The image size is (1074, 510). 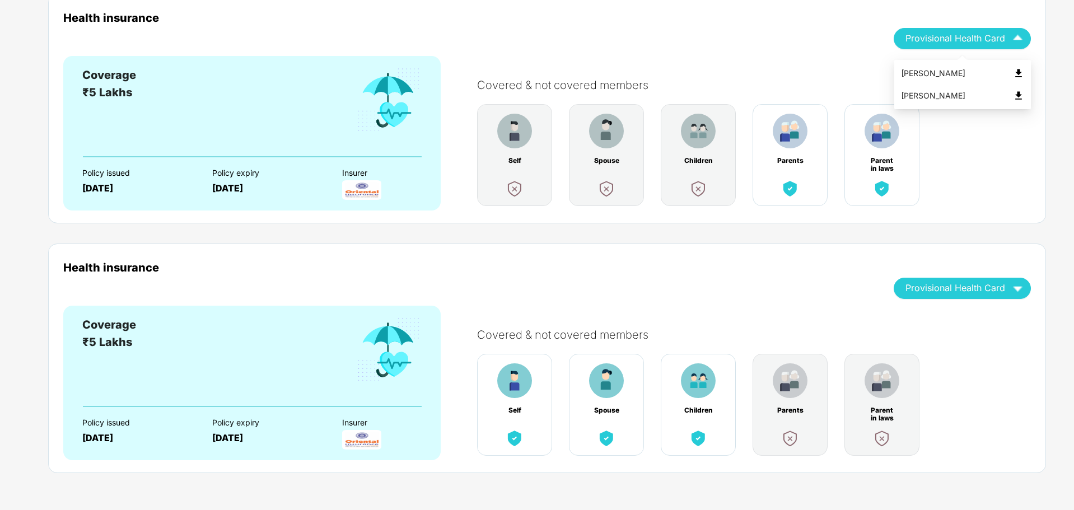 What do you see at coordinates (1018, 288) in the screenshot?
I see `img: wAAAAASUVORK5CYII=` at bounding box center [1018, 288].